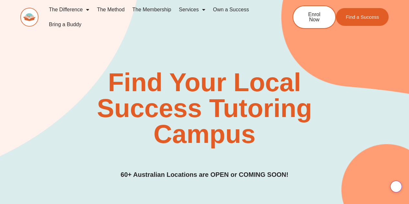 The width and height of the screenshot is (409, 204). I want to click on a: Find a Success, so click(363, 17).